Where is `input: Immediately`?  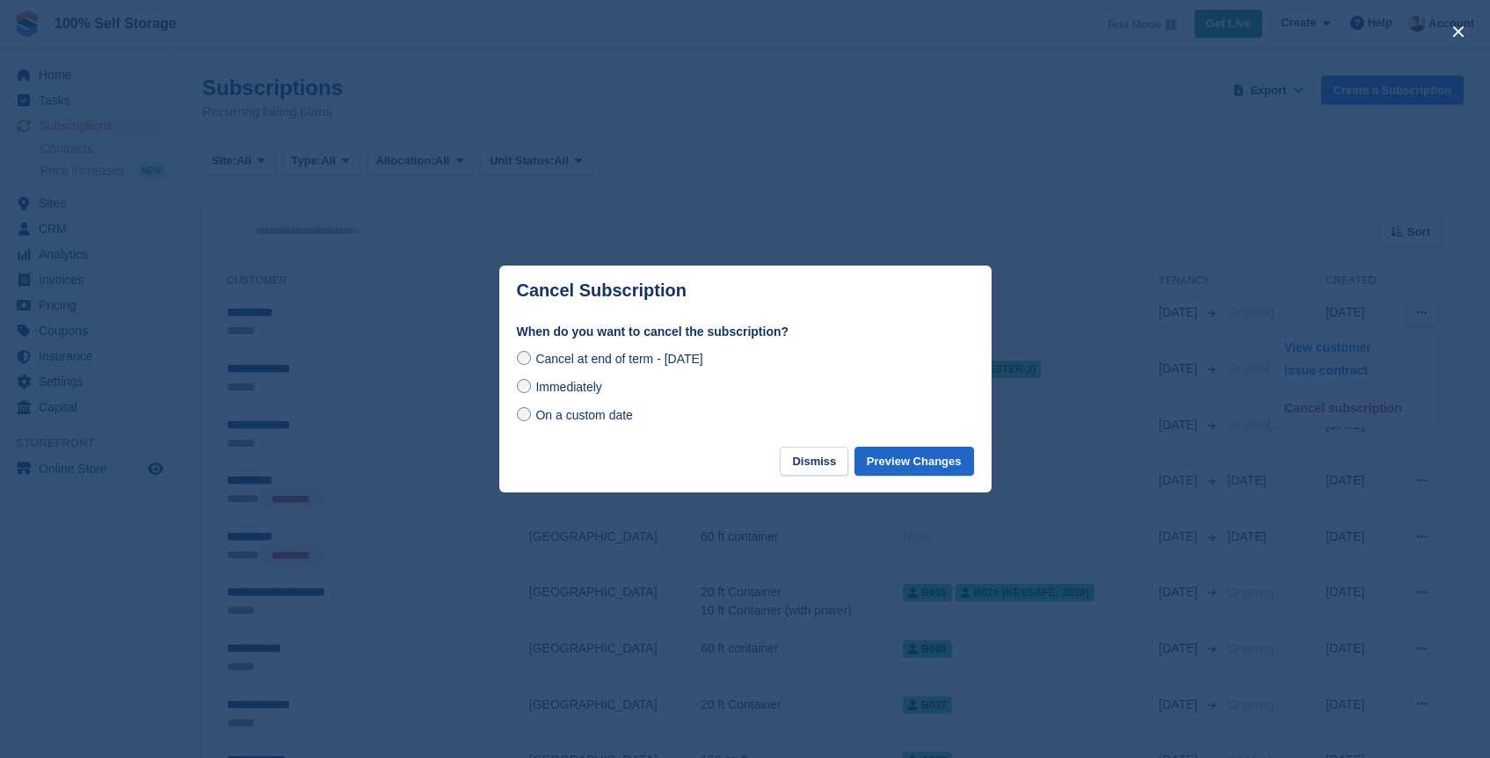
input: Immediately is located at coordinates (524, 386).